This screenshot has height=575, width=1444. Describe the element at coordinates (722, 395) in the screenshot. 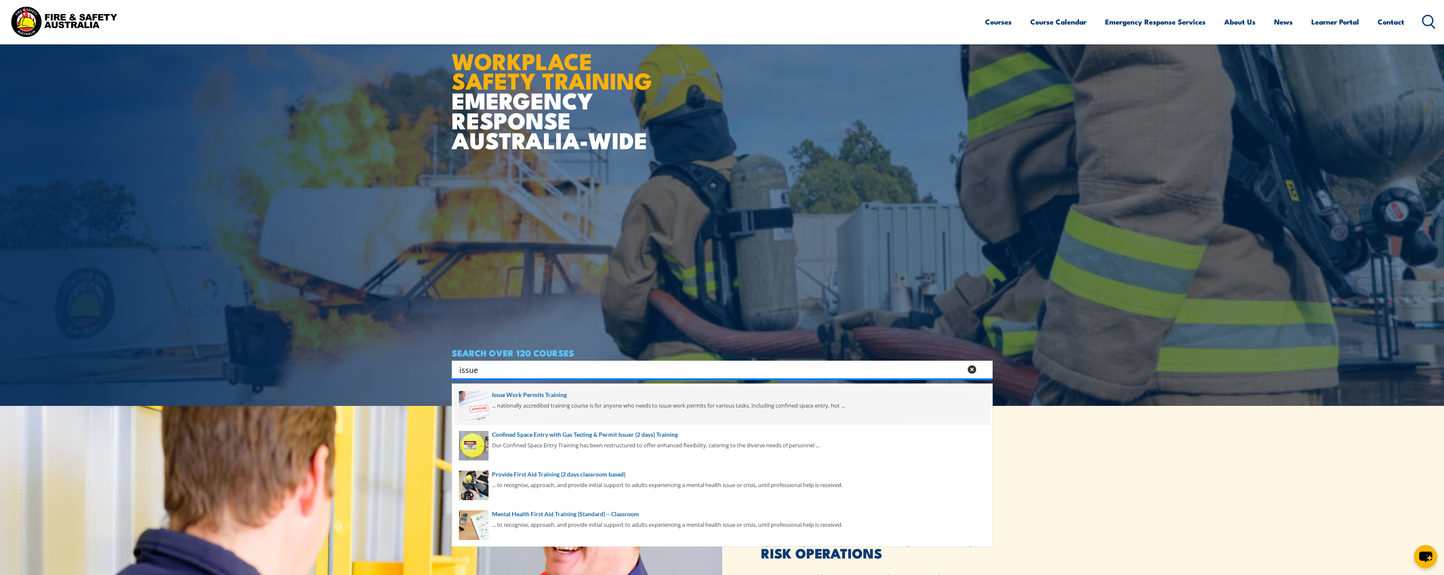

I see `a: Issue Work Permits Training` at that location.